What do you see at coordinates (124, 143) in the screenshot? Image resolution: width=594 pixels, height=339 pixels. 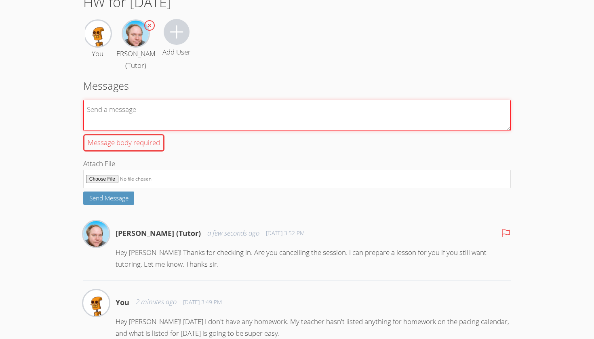 I see `div: Message body required` at bounding box center [124, 143].